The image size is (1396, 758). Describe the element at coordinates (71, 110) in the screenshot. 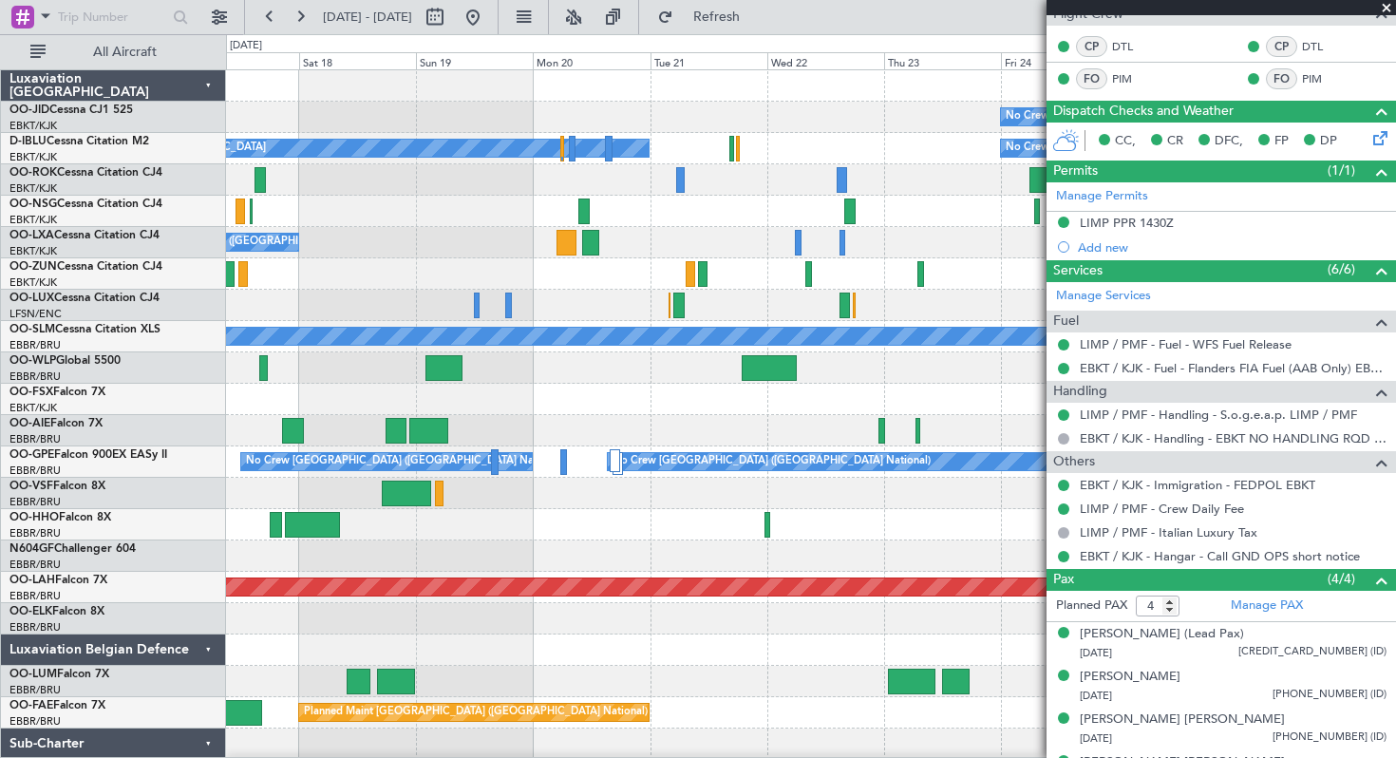

I see `a: OO-JIDCessna CJ1 525` at that location.